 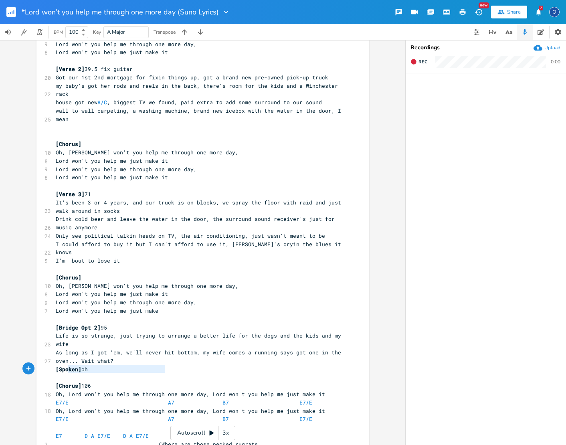 What do you see at coordinates (478, 12) in the screenshot?
I see `button: New` at bounding box center [478, 12].